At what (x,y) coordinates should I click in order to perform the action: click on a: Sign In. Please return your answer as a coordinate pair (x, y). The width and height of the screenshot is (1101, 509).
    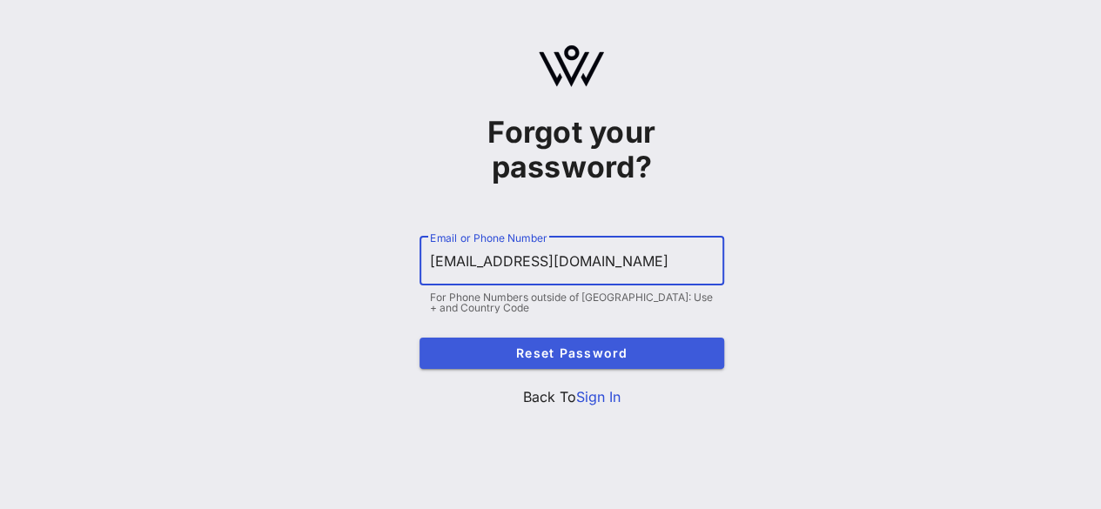
    Looking at the image, I should click on (598, 397).